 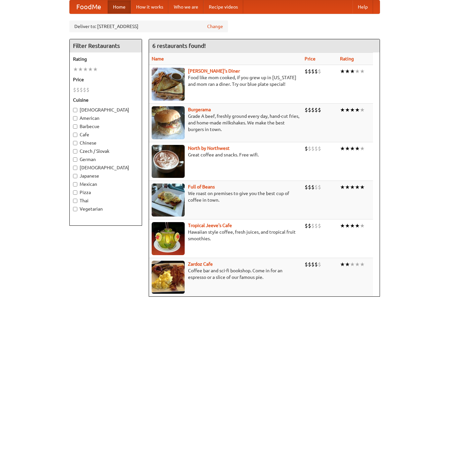 I want to click on label: German, so click(x=106, y=159).